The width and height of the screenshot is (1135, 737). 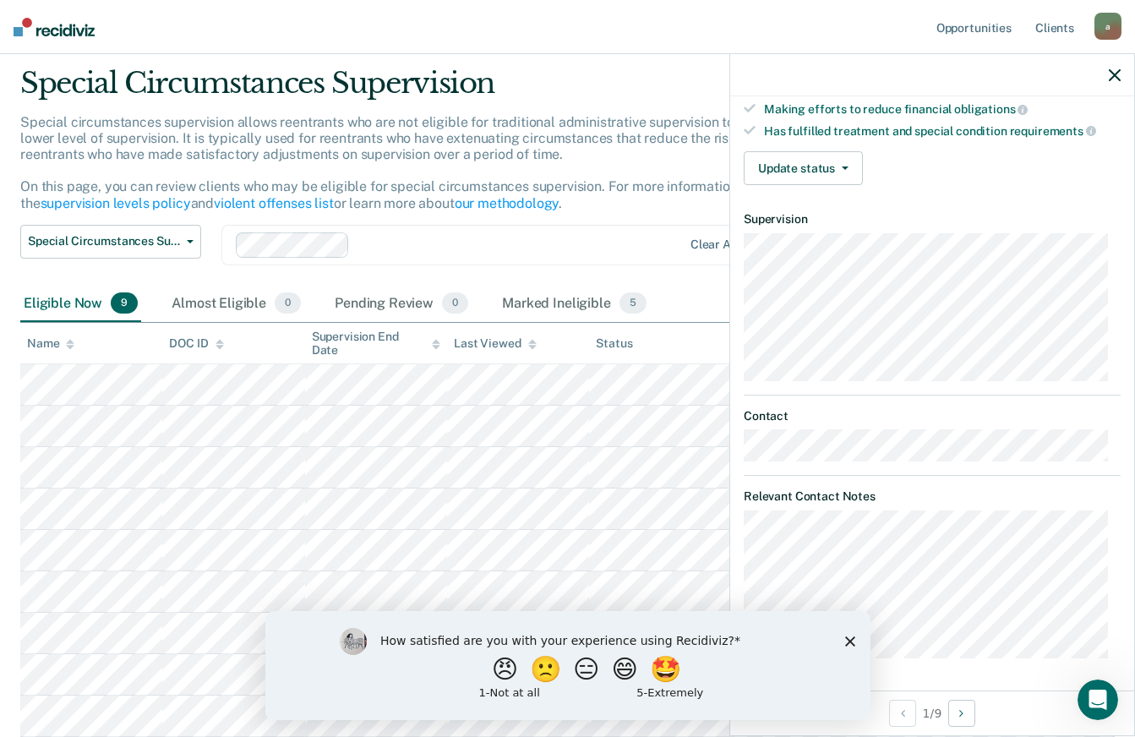 I want to click on span: Special Circumstances Supervision, so click(x=104, y=241).